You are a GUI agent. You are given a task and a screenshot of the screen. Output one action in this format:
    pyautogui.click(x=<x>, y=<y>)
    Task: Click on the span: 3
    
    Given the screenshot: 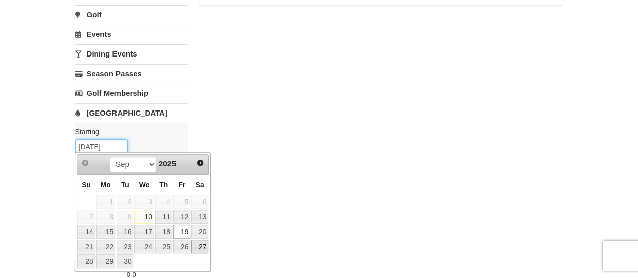 What is the action you would take?
    pyautogui.click(x=144, y=202)
    